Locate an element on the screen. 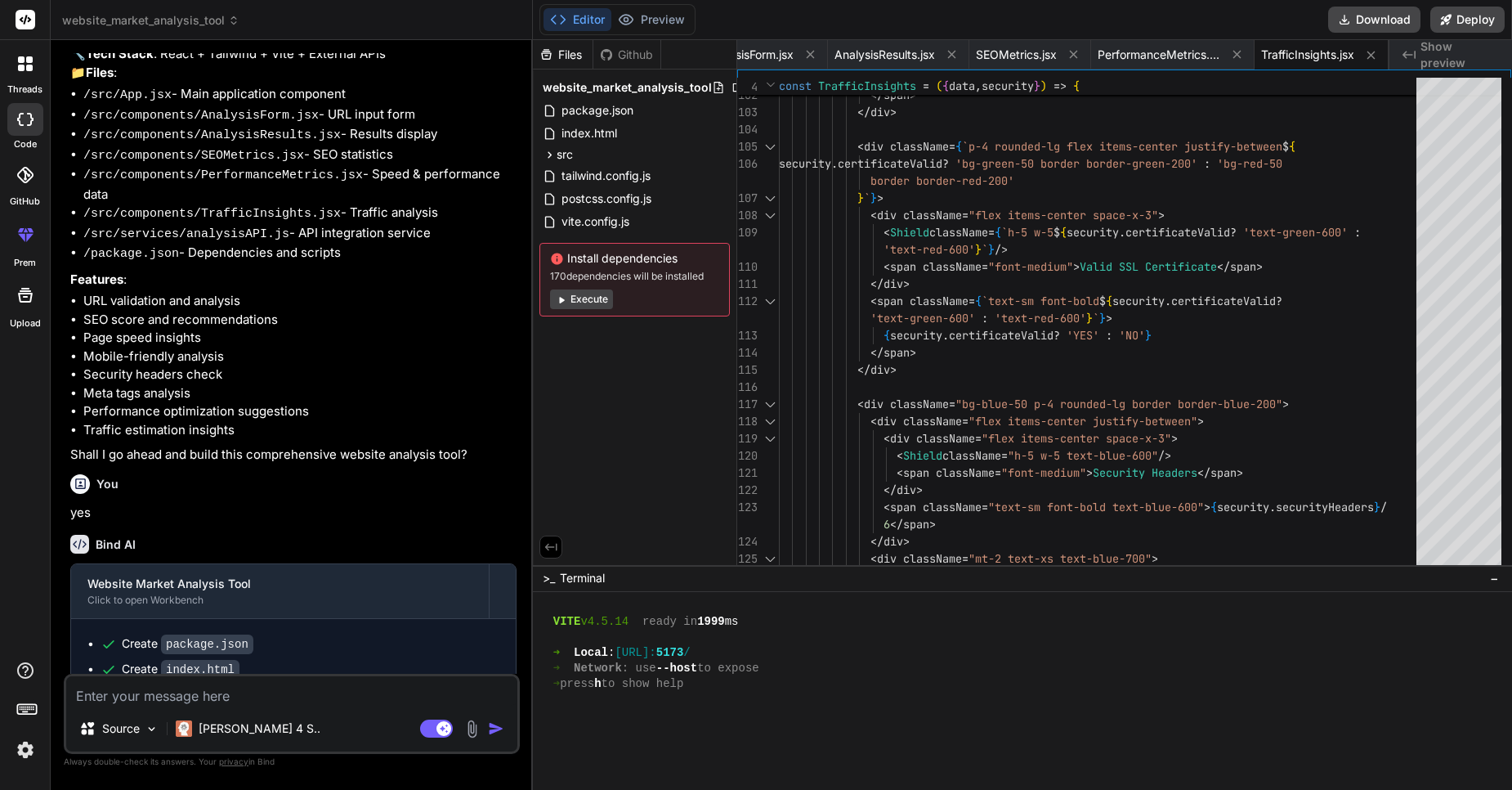 The width and height of the screenshot is (1512, 790). span: Valid is located at coordinates (1096, 267).